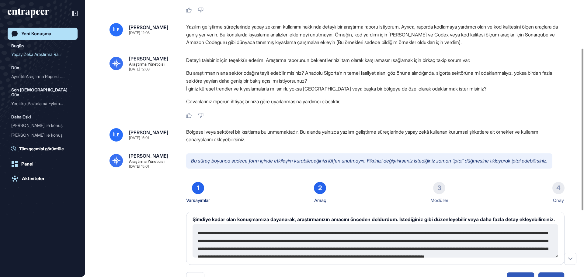 The image size is (584, 277). I want to click on font: Bölgesel veya sektörel bir kısıtlama bulunmamaktadır. Bu alanda yalnızca yazılım geliştirme süreç..., so click(362, 136).